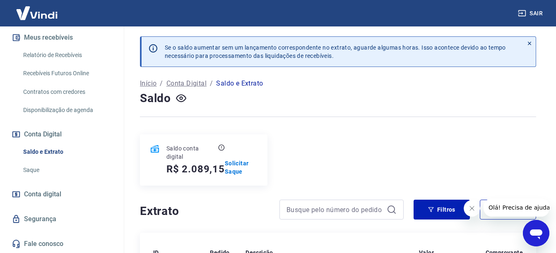 The height and width of the screenshot is (253, 556). What do you see at coordinates (37, 13) in the screenshot?
I see `img: Vindi` at bounding box center [37, 13].